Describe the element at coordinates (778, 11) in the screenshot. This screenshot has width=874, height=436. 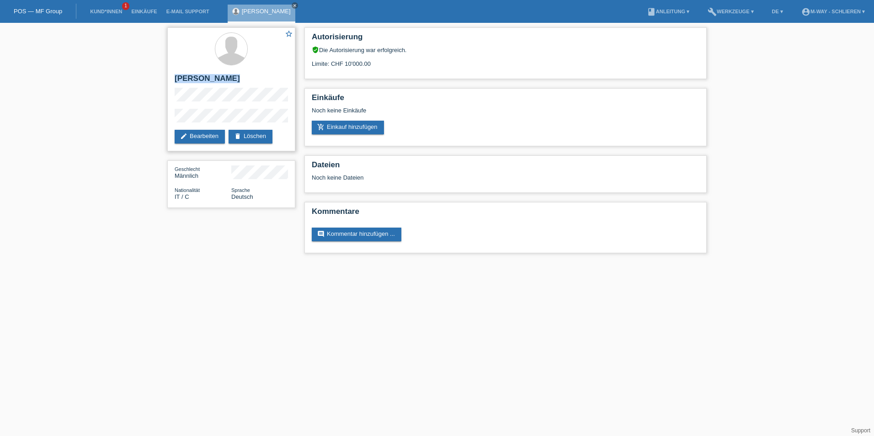
I see `a: DE ▾` at that location.